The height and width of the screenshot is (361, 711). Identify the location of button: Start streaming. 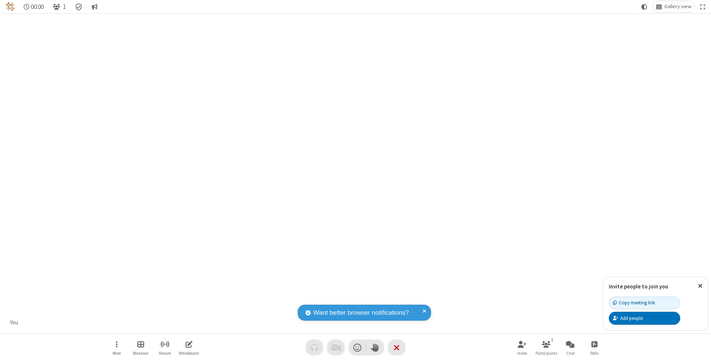
(165, 347).